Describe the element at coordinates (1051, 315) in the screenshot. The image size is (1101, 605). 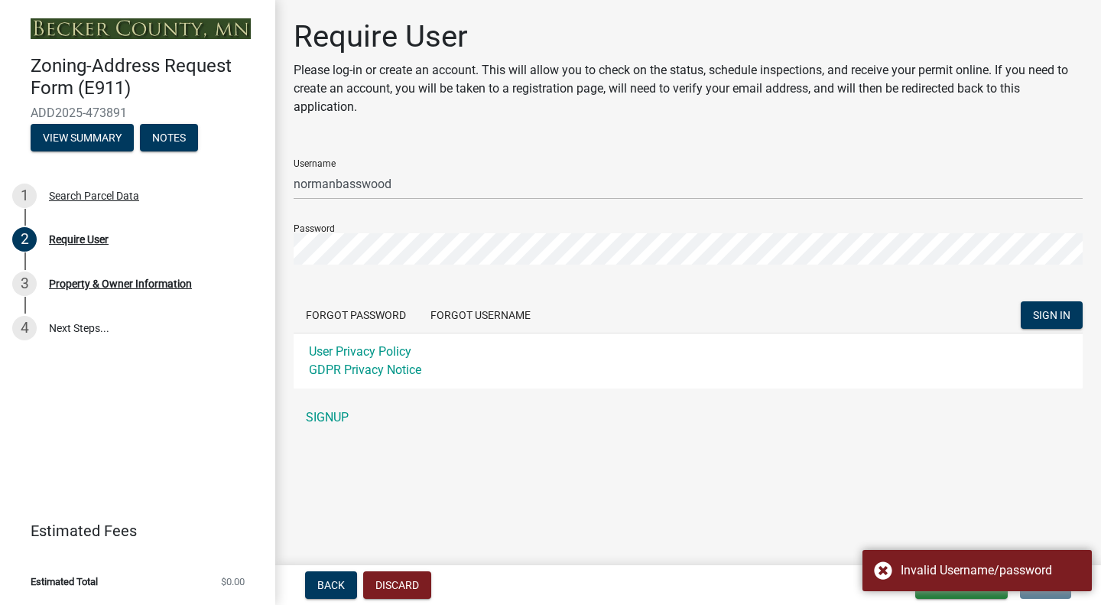
I see `button: SIGN IN` at that location.